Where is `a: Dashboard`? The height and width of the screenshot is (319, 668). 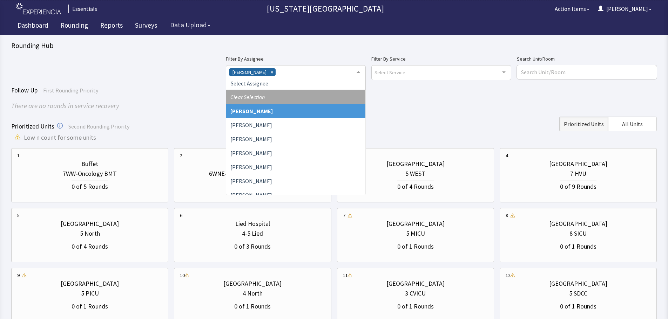 a: Dashboard is located at coordinates (33, 26).